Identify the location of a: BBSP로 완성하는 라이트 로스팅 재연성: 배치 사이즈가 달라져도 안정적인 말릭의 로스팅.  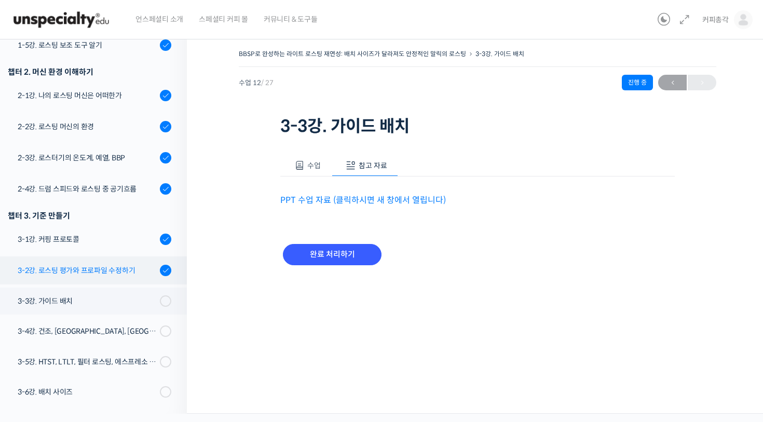
(352, 53).